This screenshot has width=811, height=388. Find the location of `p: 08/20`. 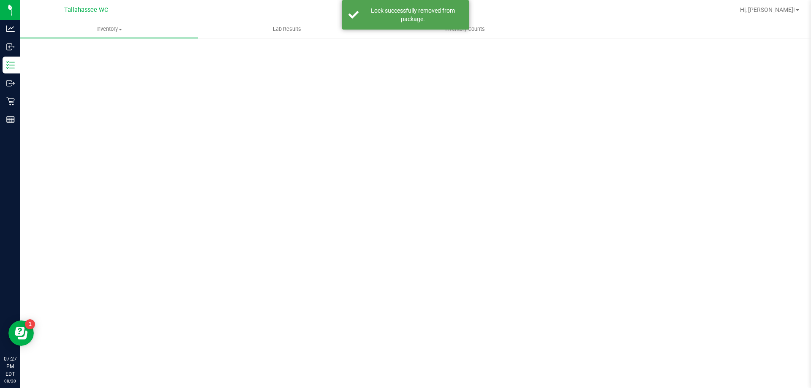

p: 08/20 is located at coordinates (10, 381).